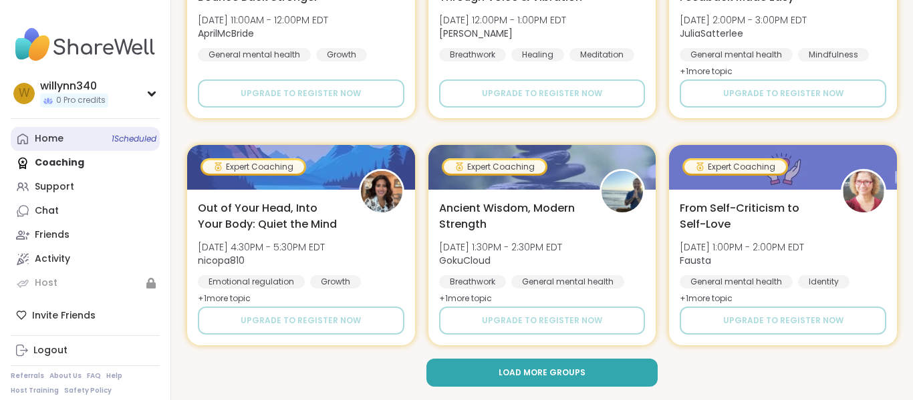  Describe the element at coordinates (833, 55) in the screenshot. I see `div: Mindfulness` at that location.